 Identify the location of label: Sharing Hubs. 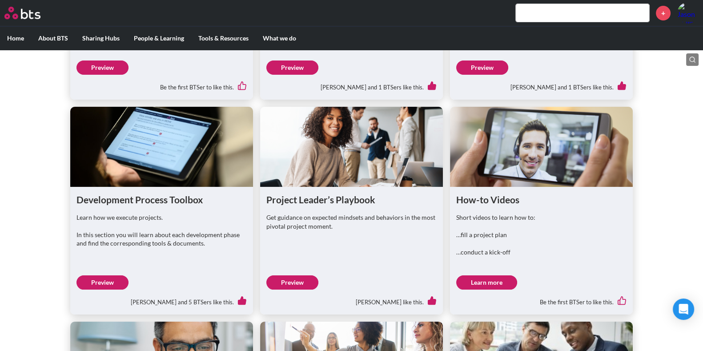
(101, 38).